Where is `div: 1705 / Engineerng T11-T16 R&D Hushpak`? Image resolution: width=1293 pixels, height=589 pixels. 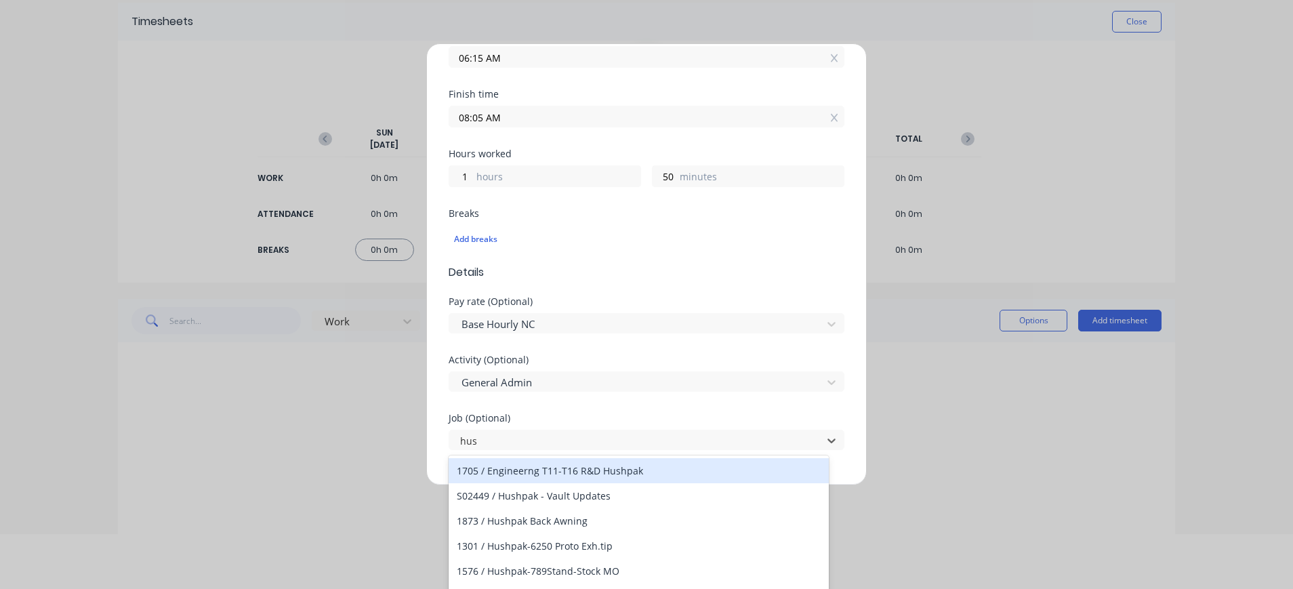 div: 1705 / Engineerng T11-T16 R&D Hushpak is located at coordinates (639, 470).